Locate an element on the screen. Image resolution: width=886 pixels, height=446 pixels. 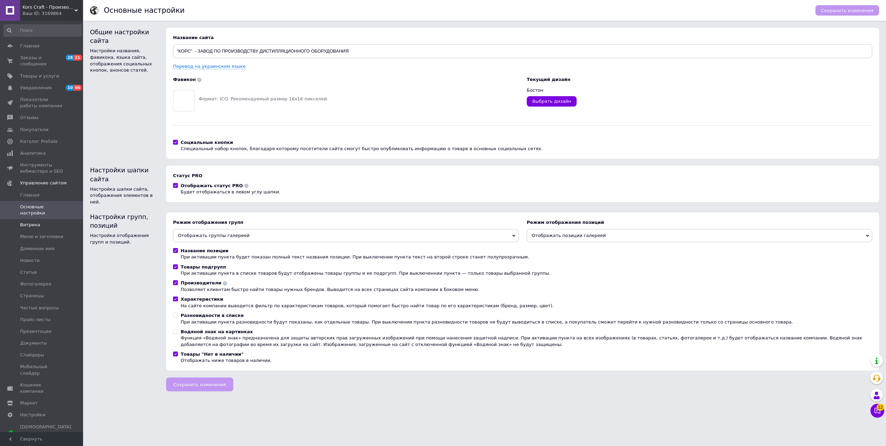
span: Доменное имя is located at coordinates (37, 249).